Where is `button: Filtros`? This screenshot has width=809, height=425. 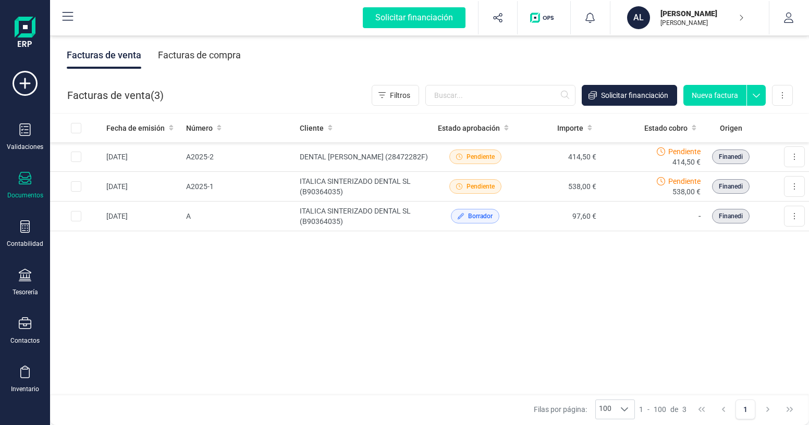
button: Filtros is located at coordinates (395, 95).